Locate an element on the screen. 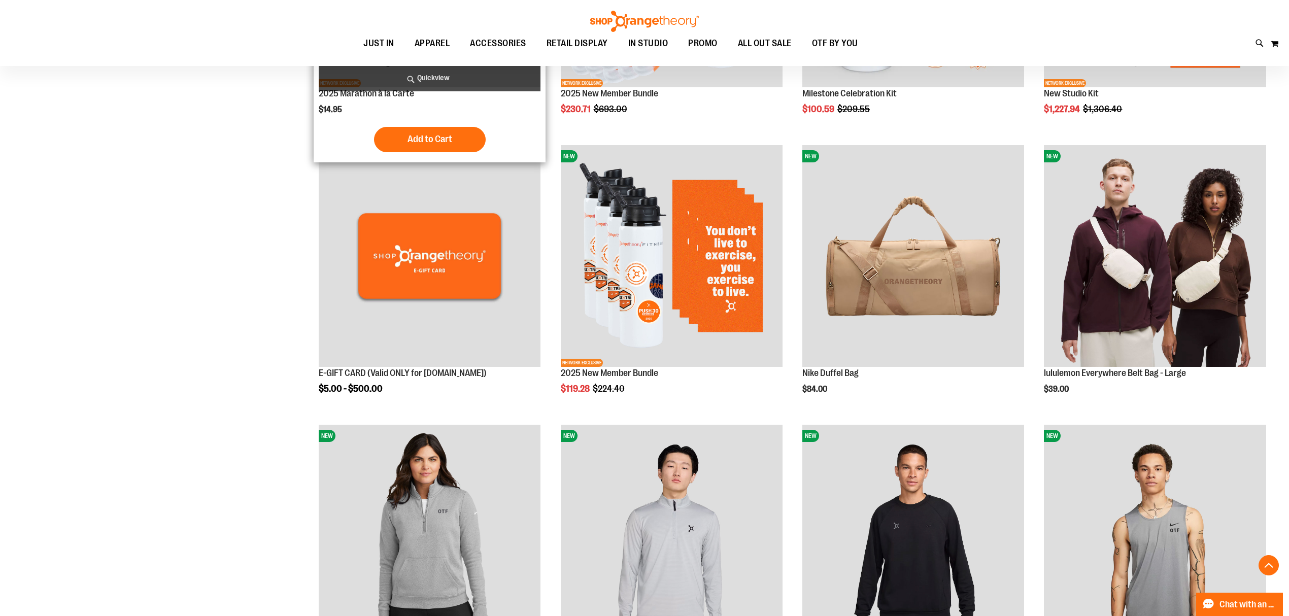  span: ACCESSORIES is located at coordinates (498, 43).